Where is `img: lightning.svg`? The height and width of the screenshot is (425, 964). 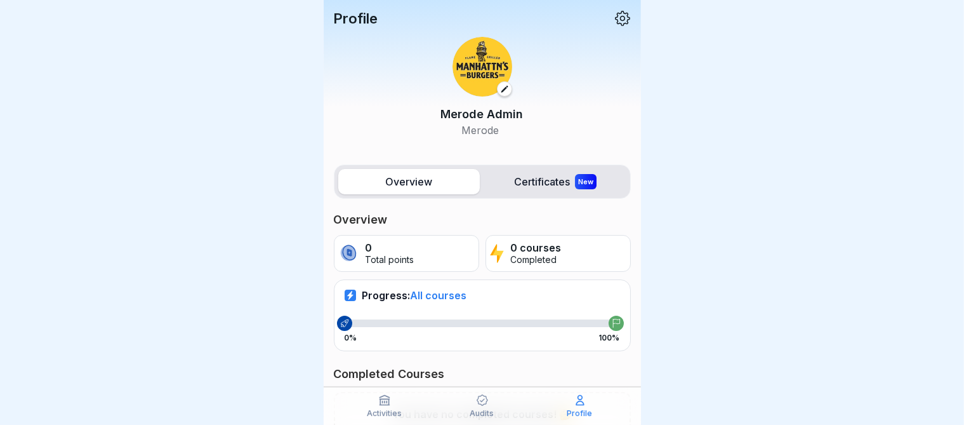 img: lightning.svg is located at coordinates (497, 253).